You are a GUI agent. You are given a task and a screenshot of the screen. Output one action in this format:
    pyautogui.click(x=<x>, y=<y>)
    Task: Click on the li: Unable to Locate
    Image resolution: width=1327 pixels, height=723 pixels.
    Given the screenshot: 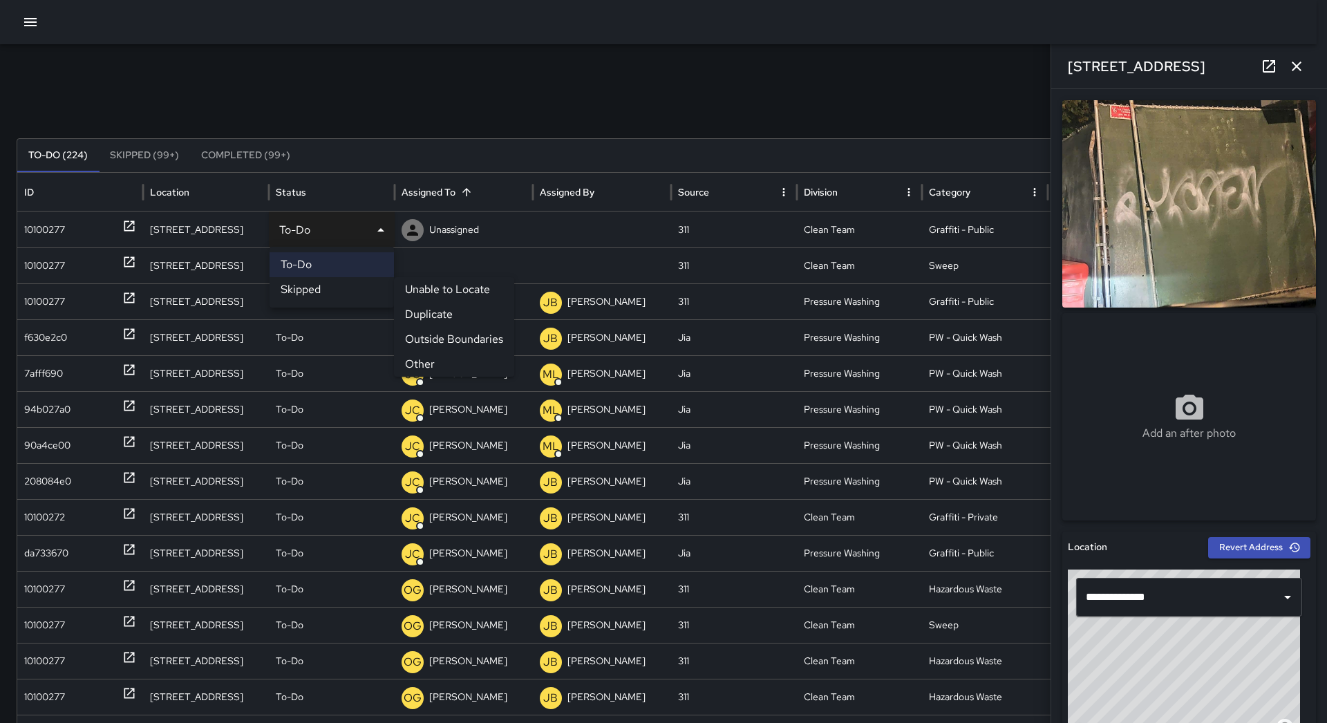 What is the action you would take?
    pyautogui.click(x=454, y=290)
    